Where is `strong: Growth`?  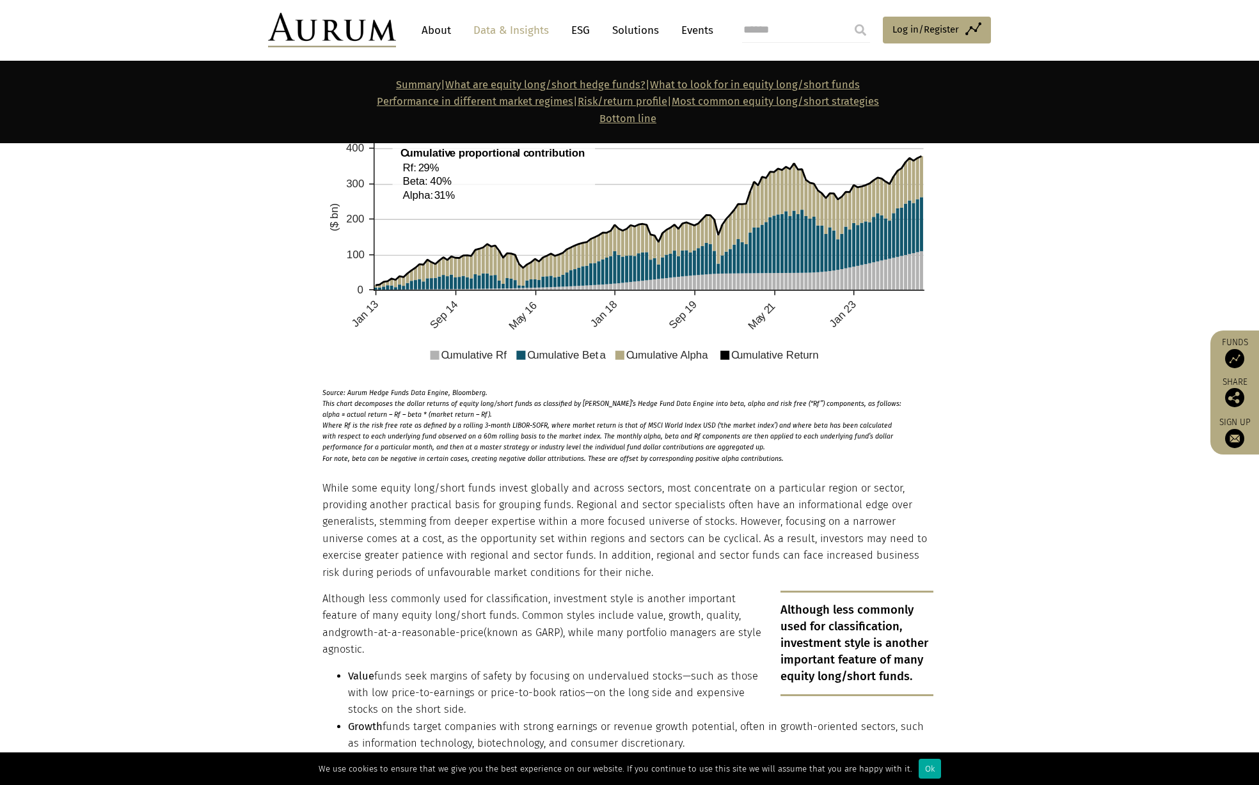
strong: Growth is located at coordinates (365, 727).